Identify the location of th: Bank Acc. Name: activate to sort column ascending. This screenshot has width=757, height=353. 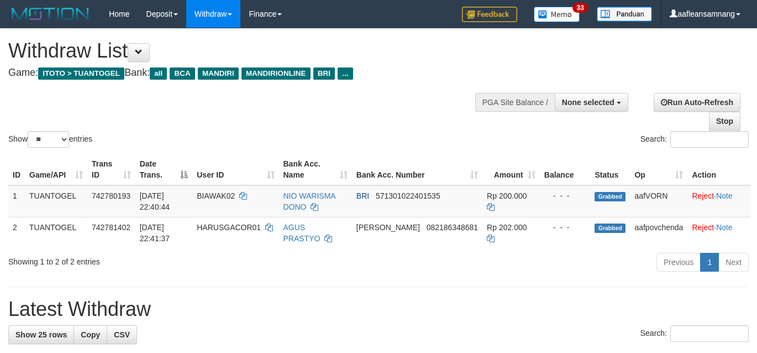
(316, 169).